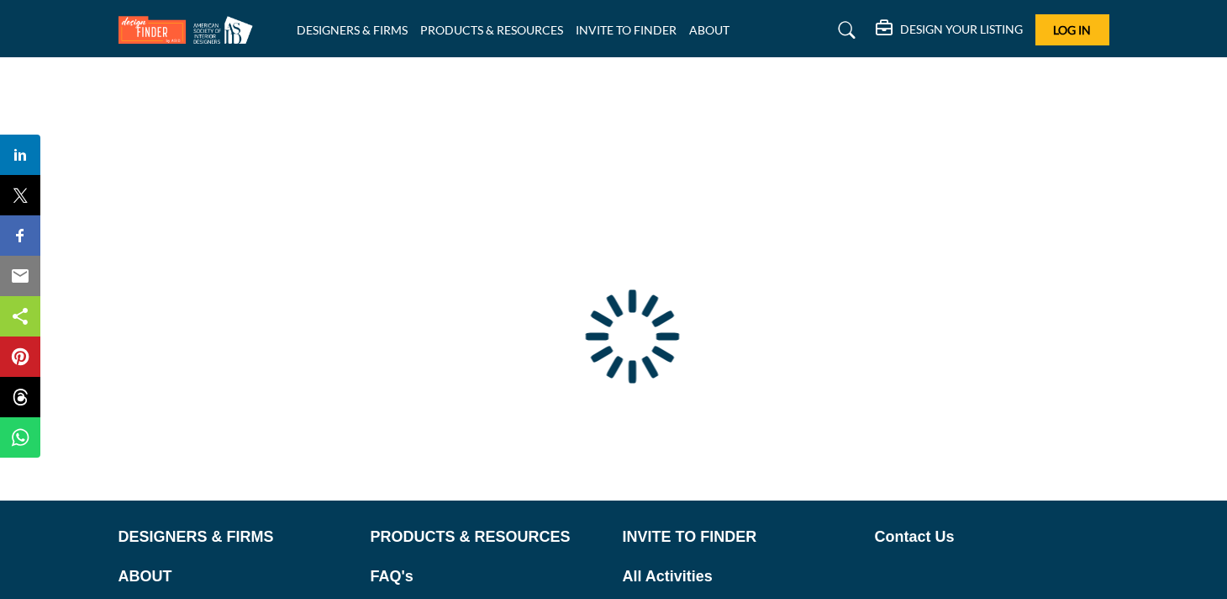 The width and height of the screenshot is (1227, 599). Describe the element at coordinates (949, 30) in the screenshot. I see `div: DESIGN YOUR LISTING` at that location.